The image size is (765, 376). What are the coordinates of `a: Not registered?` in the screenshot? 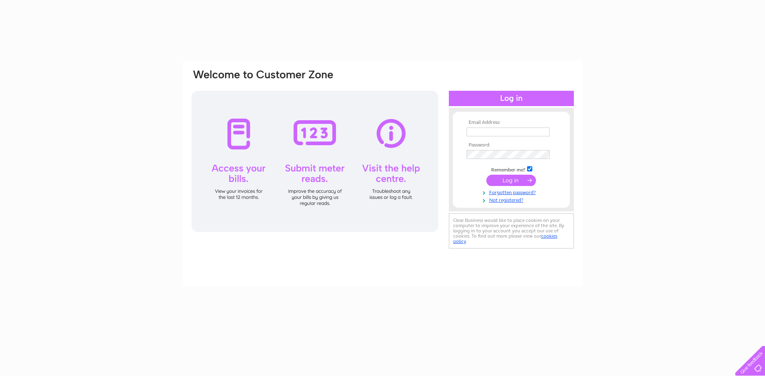 It's located at (512, 199).